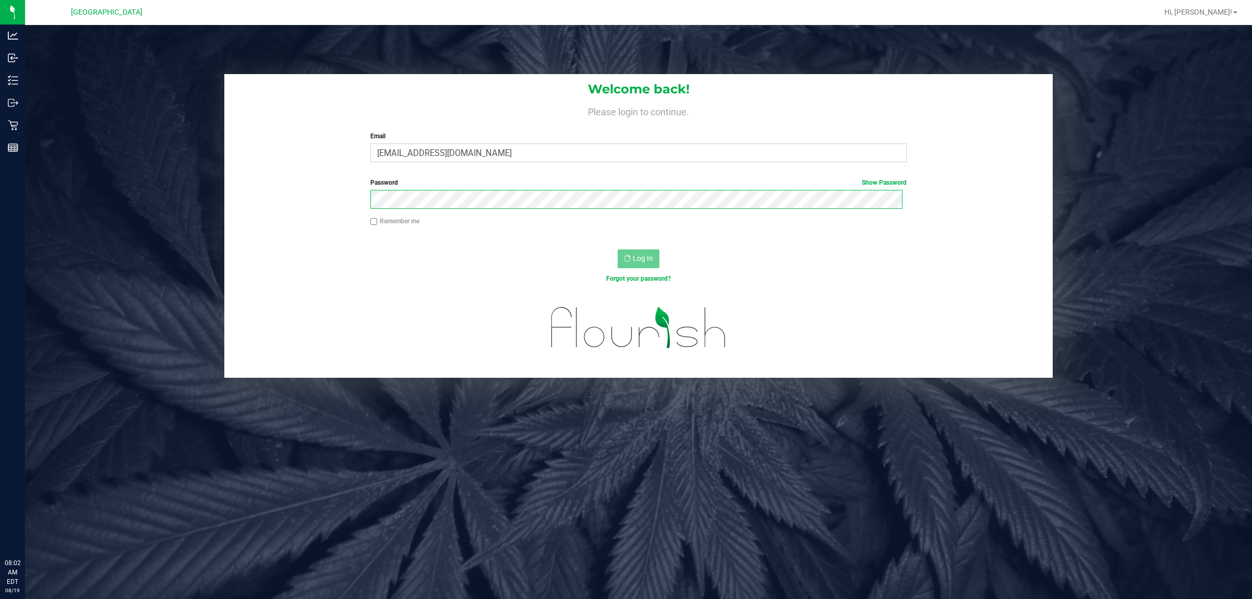  What do you see at coordinates (384, 183) in the screenshot?
I see `span: Password` at bounding box center [384, 183].